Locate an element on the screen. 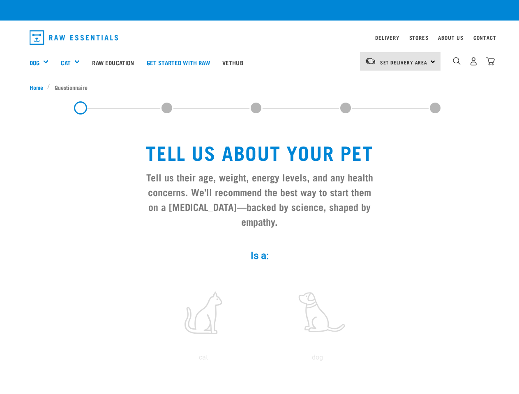 The image size is (519, 394). img: Raw Essentials Logo is located at coordinates (74, 37).